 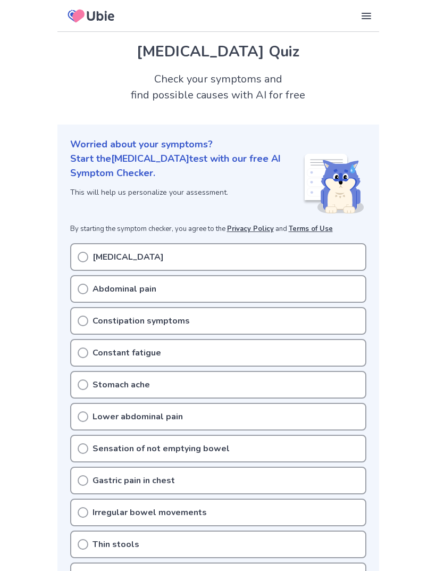 What do you see at coordinates (133, 480) in the screenshot?
I see `p: Gastric pain in chest` at bounding box center [133, 480].